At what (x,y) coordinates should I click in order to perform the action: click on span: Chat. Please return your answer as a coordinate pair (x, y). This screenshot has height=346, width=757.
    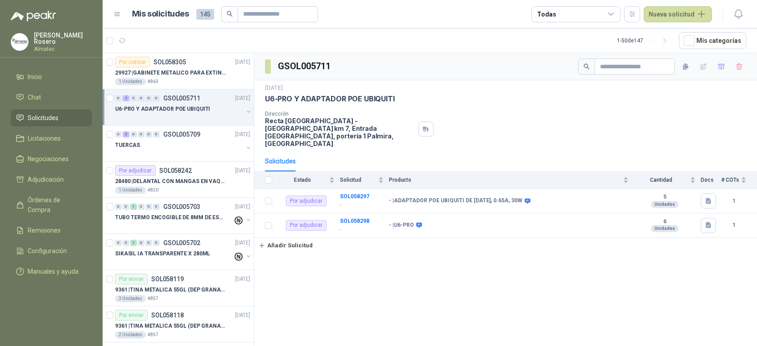
    Looking at the image, I should click on (34, 97).